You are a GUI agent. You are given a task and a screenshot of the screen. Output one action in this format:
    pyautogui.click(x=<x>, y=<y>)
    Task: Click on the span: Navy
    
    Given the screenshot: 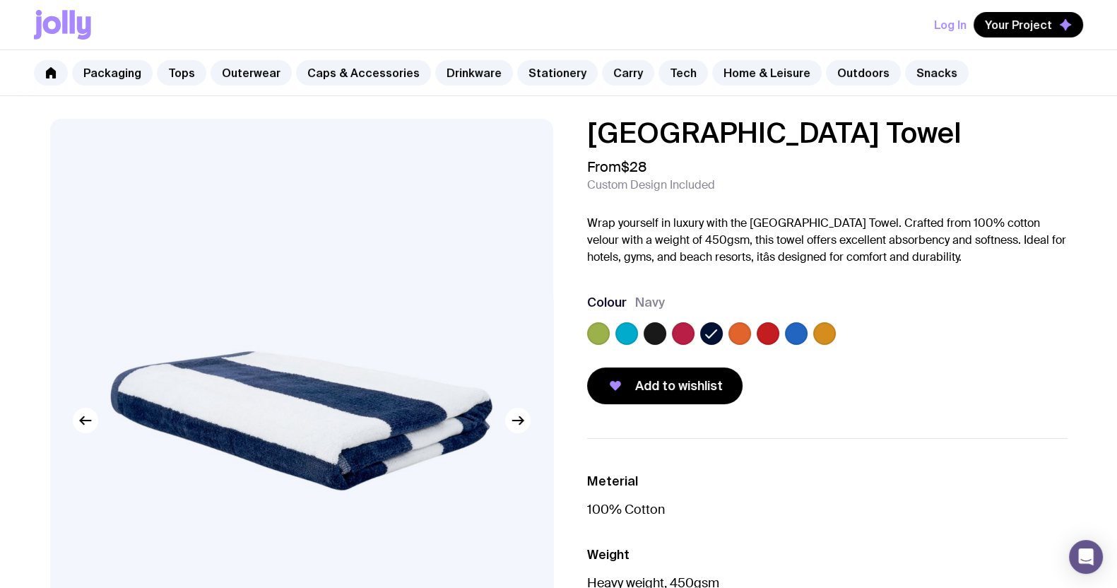 What is the action you would take?
    pyautogui.click(x=650, y=302)
    